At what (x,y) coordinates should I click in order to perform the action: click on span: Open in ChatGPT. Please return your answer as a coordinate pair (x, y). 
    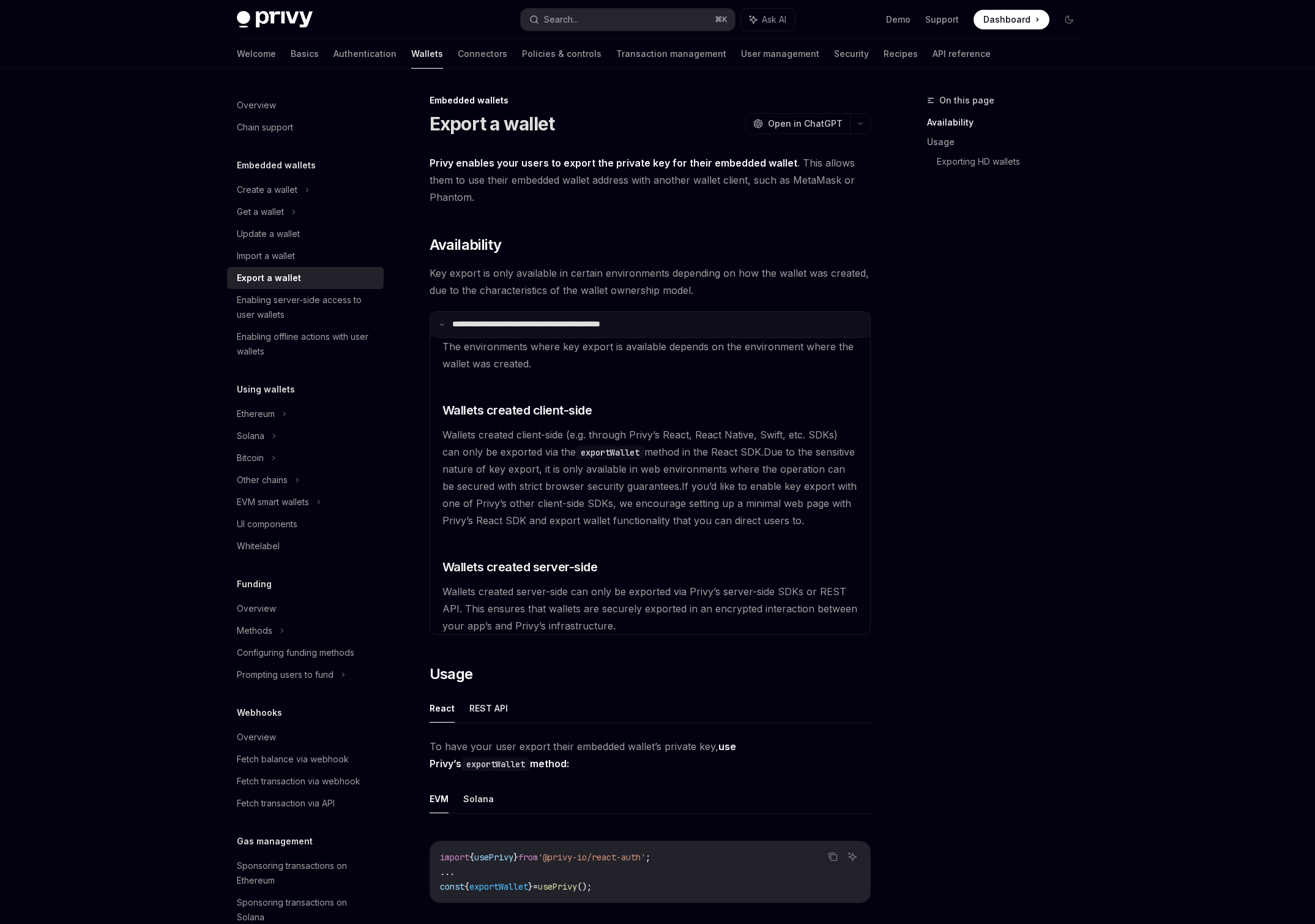
    Looking at the image, I should click on (805, 124).